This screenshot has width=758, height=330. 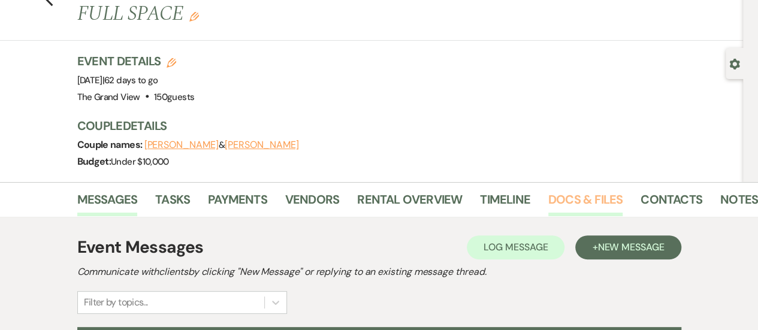 What do you see at coordinates (585, 203) in the screenshot?
I see `a: Docs & Files` at bounding box center [585, 203].